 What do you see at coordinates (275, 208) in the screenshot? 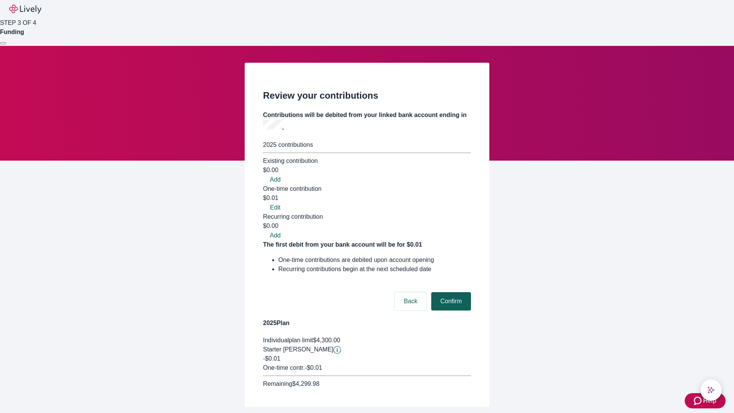
I see `button: Edit` at bounding box center [275, 208].